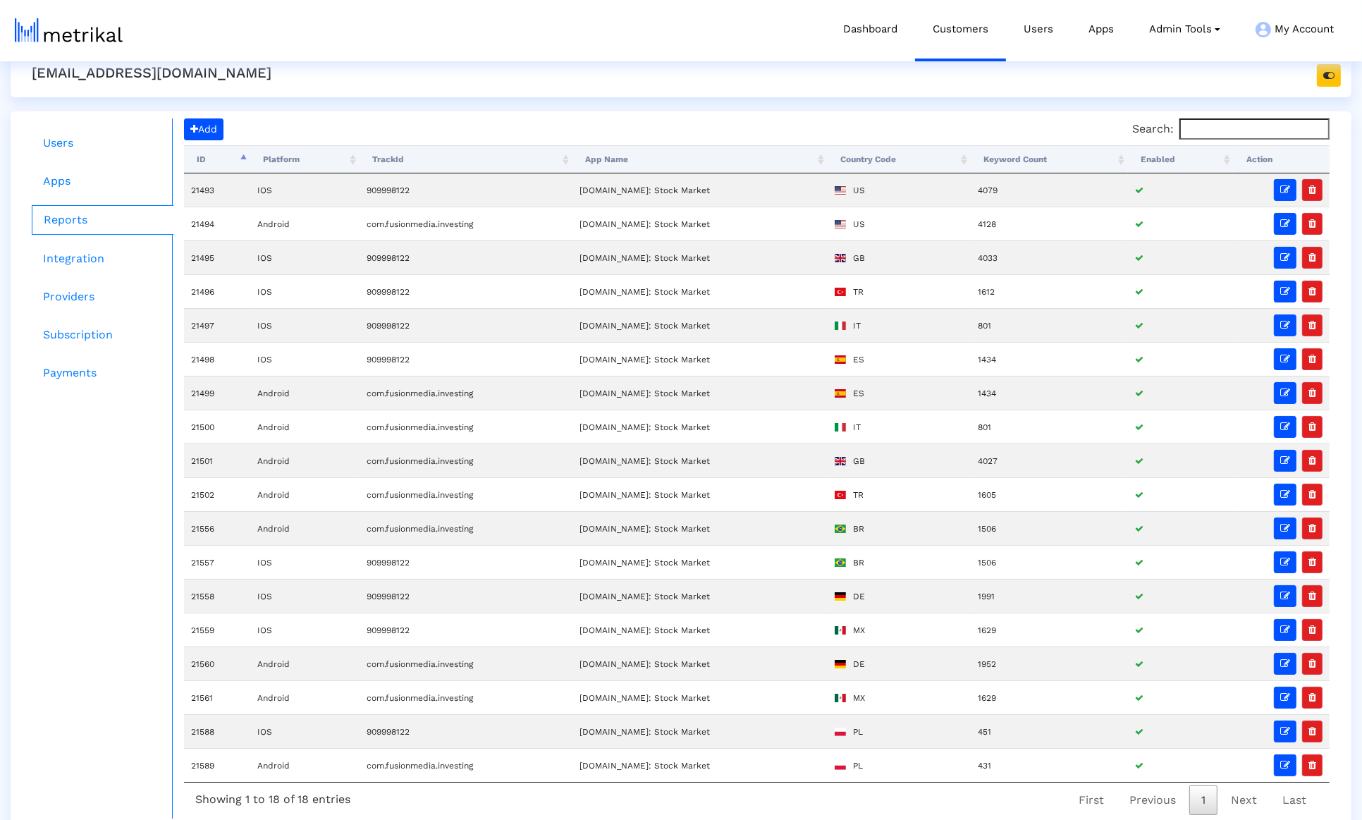 The width and height of the screenshot is (1362, 820). Describe the element at coordinates (68, 30) in the screenshot. I see `img: metrical-logo-light.png` at that location.